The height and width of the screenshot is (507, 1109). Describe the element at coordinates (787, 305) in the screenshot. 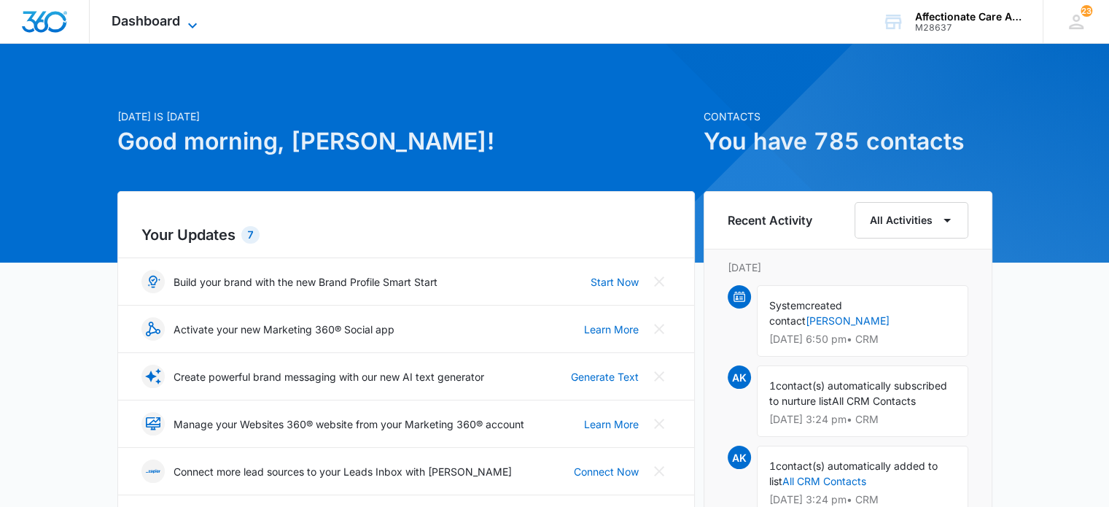

I see `span: System` at that location.